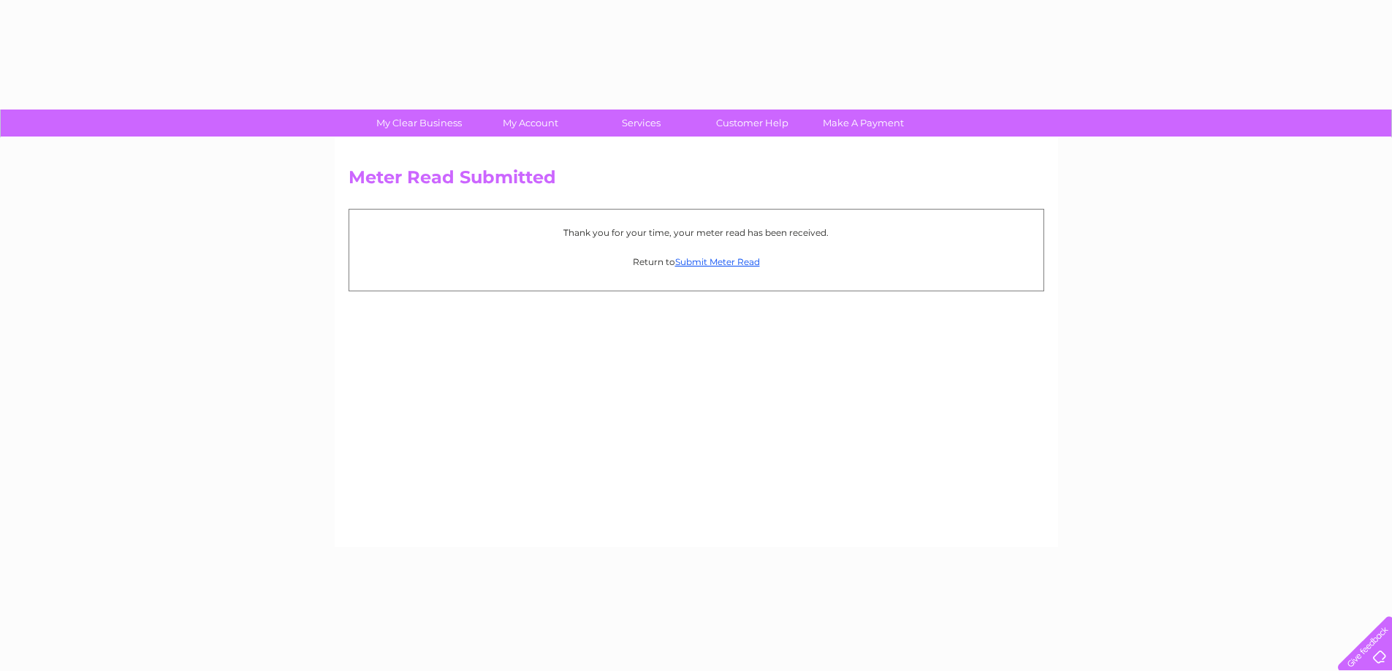 The image size is (1392, 671). What do you see at coordinates (863, 123) in the screenshot?
I see `a: Make A Payment` at bounding box center [863, 123].